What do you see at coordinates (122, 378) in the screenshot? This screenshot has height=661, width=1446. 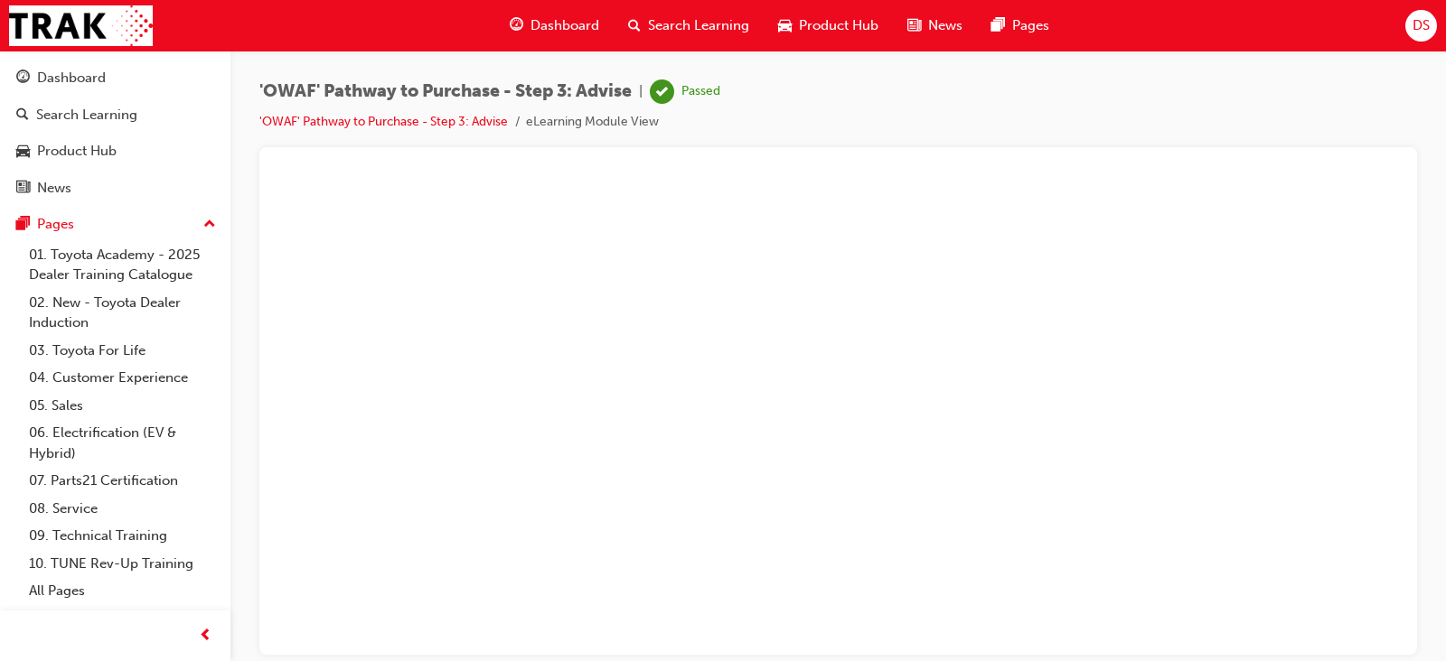 I see `a: 04. Customer Experience` at bounding box center [122, 378].